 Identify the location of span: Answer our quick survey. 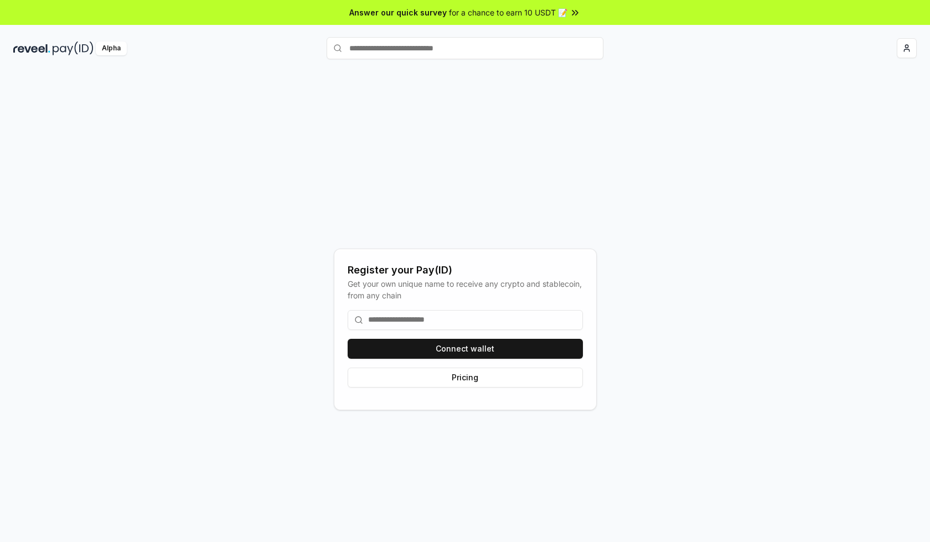
(398, 12).